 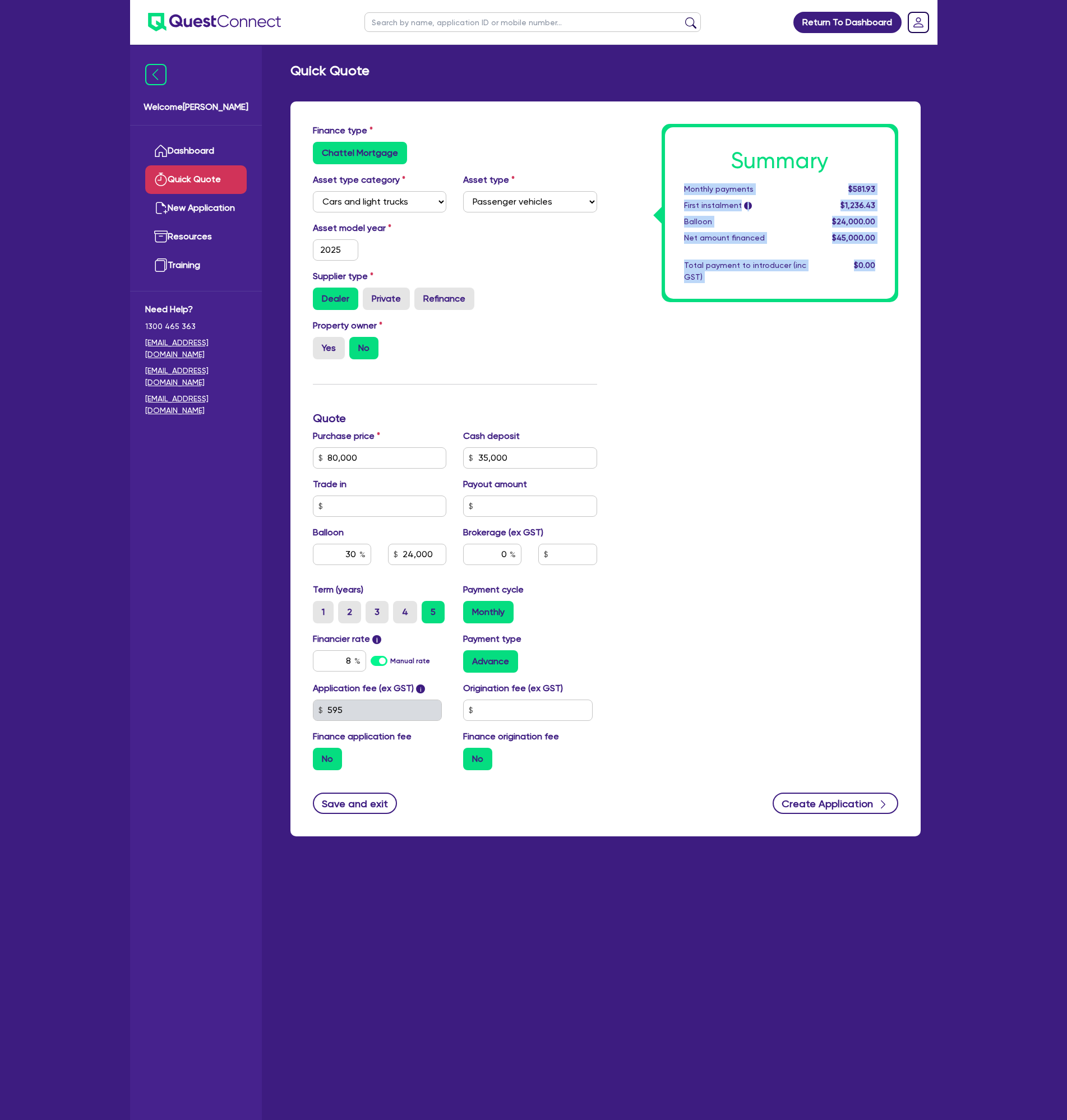 What do you see at coordinates (853, 221) in the screenshot?
I see `span: $24,000.00` at bounding box center [853, 221].